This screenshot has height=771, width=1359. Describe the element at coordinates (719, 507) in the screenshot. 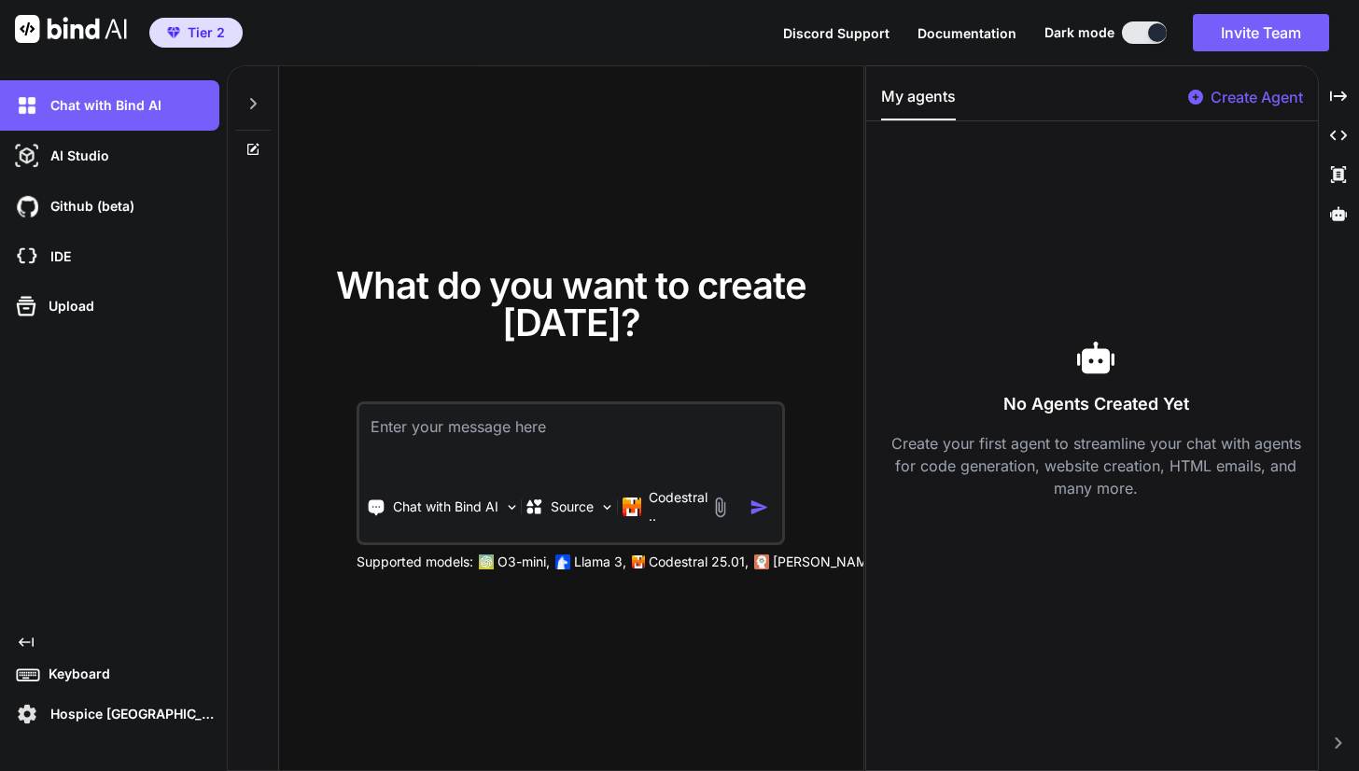

I see `img: attachment` at that location.